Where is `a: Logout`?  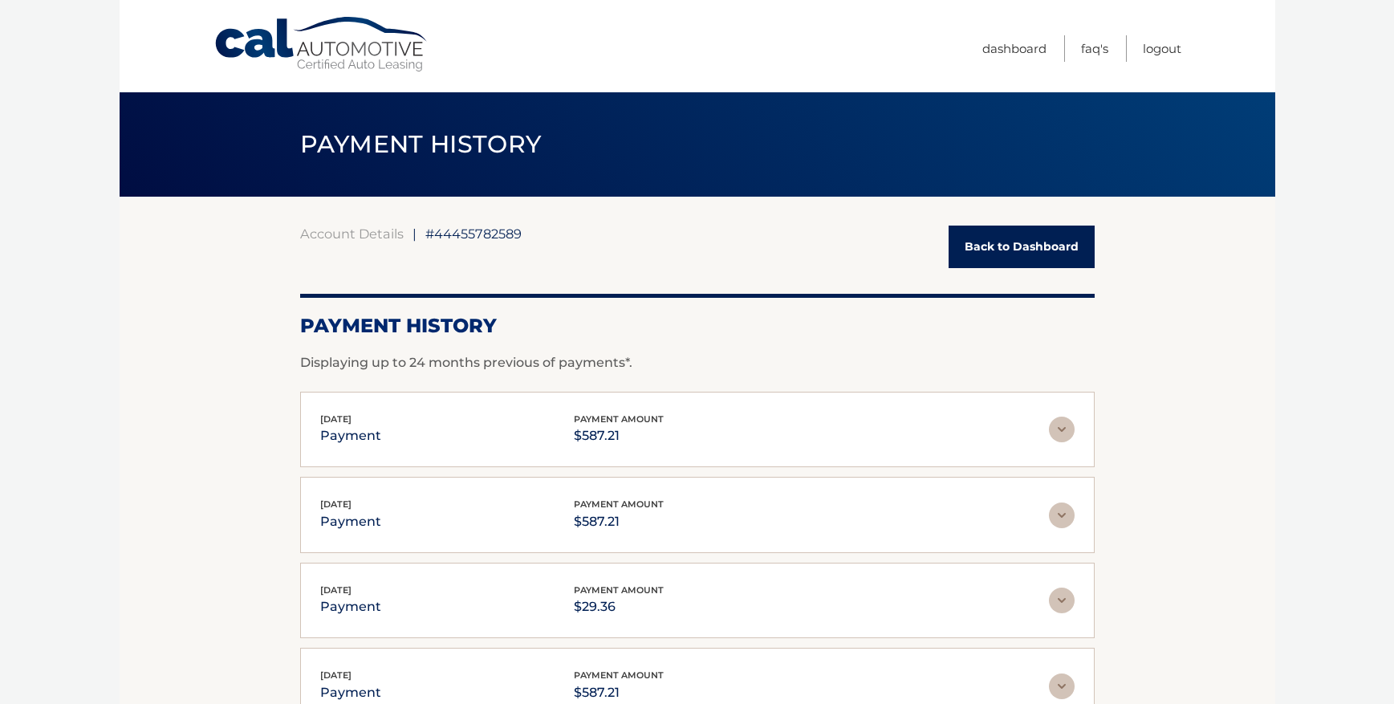
a: Logout is located at coordinates (1162, 48).